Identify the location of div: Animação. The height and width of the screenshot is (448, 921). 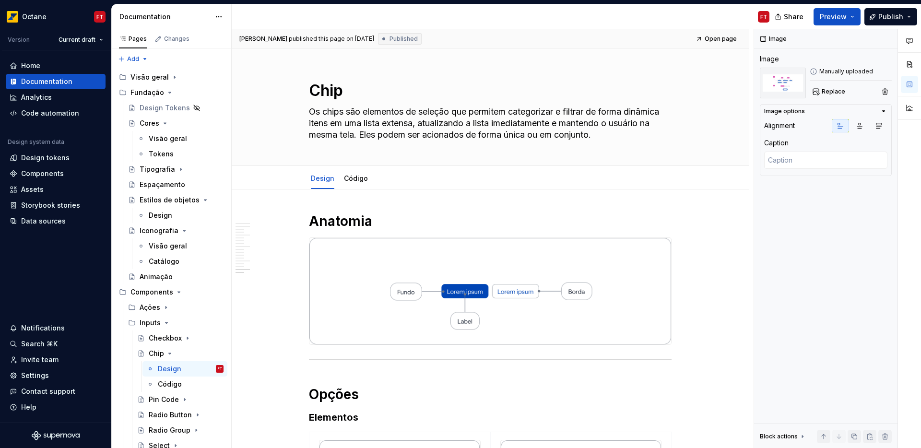
(156, 277).